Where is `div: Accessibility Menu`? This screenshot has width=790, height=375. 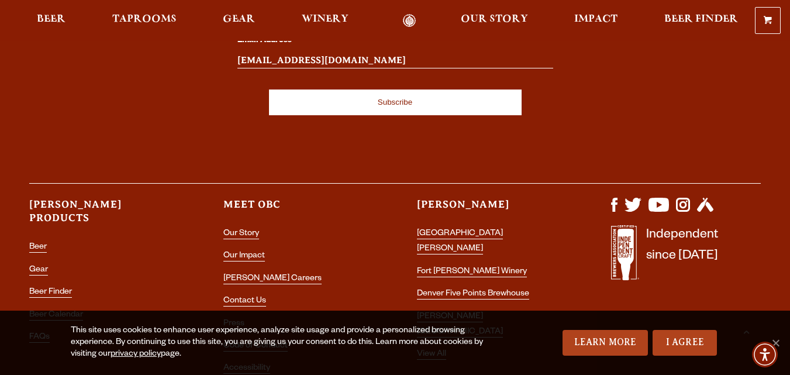
div: Accessibility Menu is located at coordinates (765, 354).